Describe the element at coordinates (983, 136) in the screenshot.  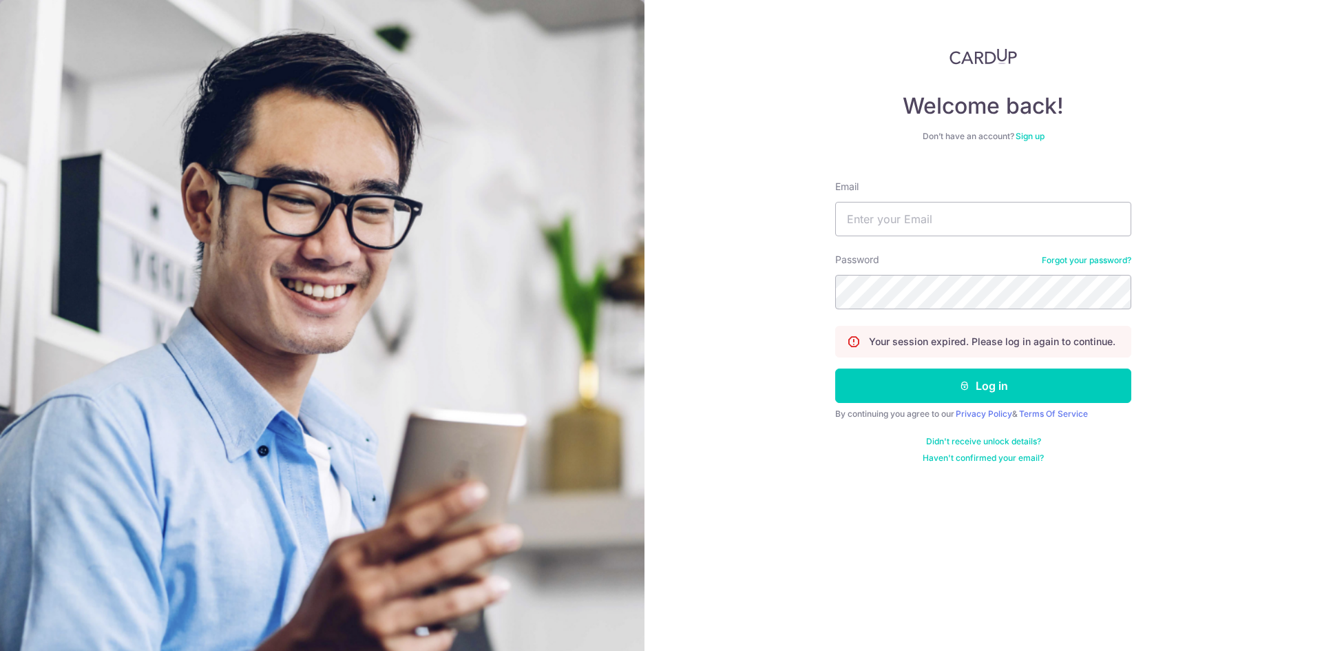
I see `div: Don’t have an account?` at that location.